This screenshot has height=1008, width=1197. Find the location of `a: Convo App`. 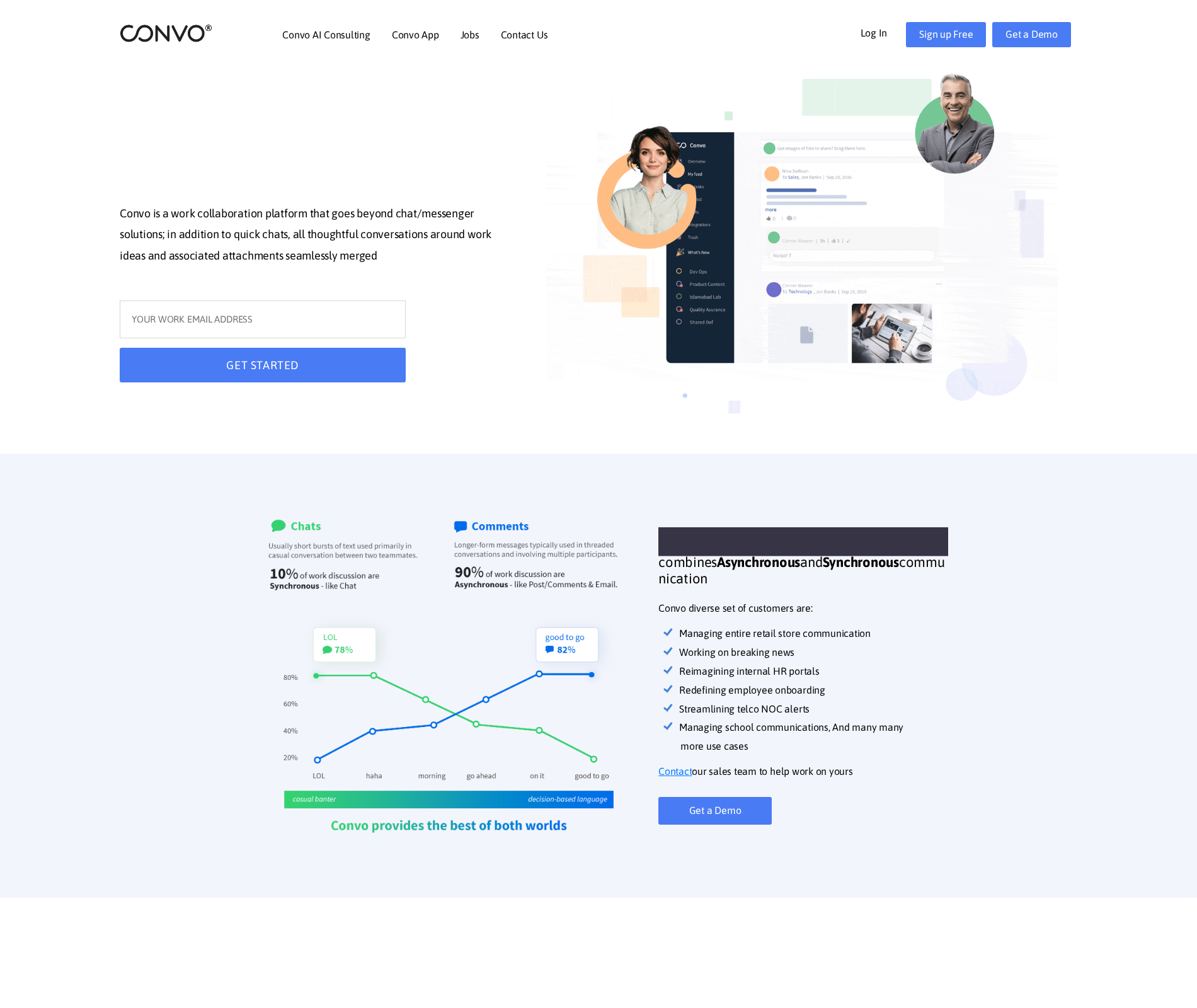

a: Convo App is located at coordinates (415, 35).